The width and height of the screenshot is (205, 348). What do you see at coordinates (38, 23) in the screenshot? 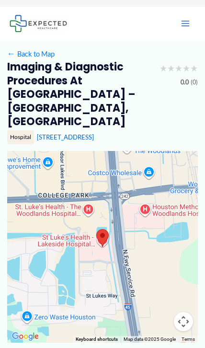
I see `img: Expected Healthcare Logo - side, dark font, small` at bounding box center [38, 23].